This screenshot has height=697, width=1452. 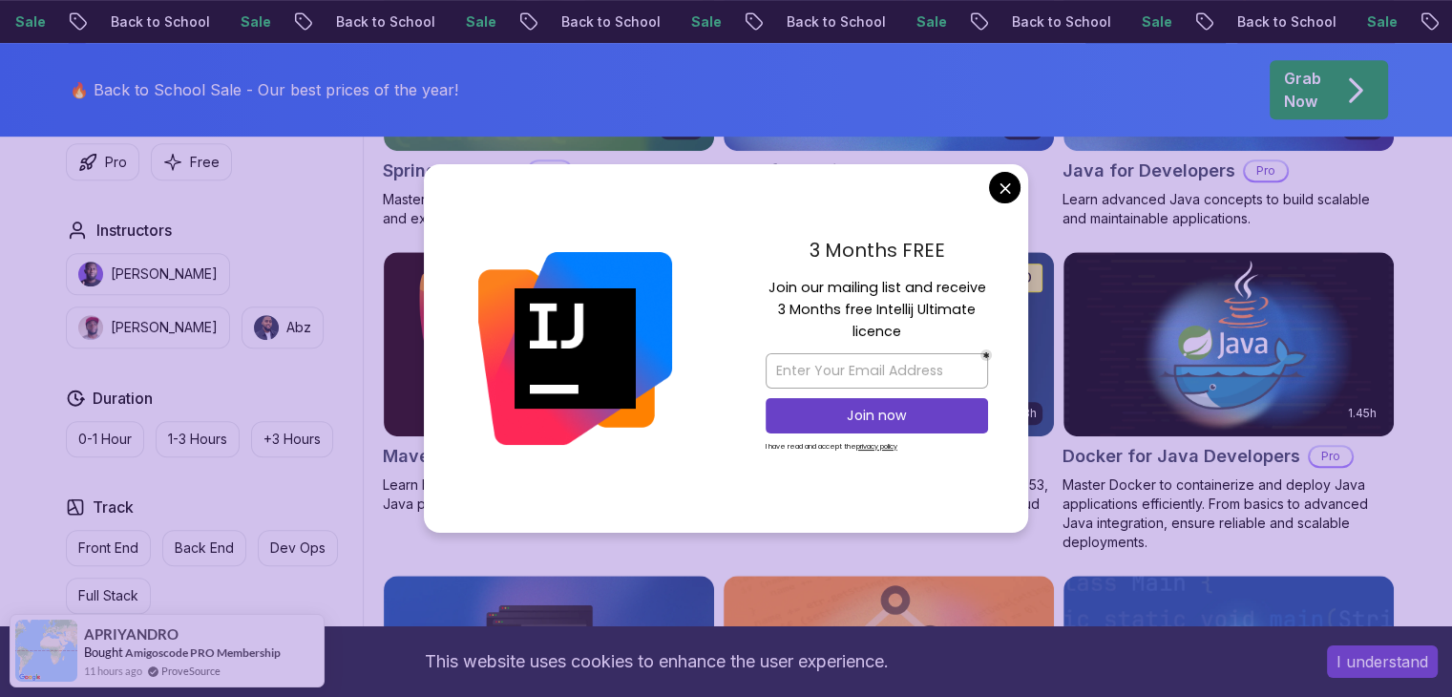 I want to click on p: 1-3 Hours, so click(x=198, y=439).